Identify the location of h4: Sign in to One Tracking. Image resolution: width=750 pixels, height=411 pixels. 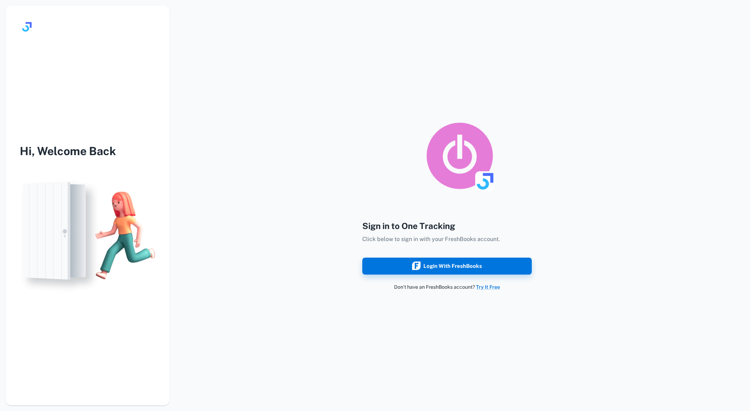
(447, 226).